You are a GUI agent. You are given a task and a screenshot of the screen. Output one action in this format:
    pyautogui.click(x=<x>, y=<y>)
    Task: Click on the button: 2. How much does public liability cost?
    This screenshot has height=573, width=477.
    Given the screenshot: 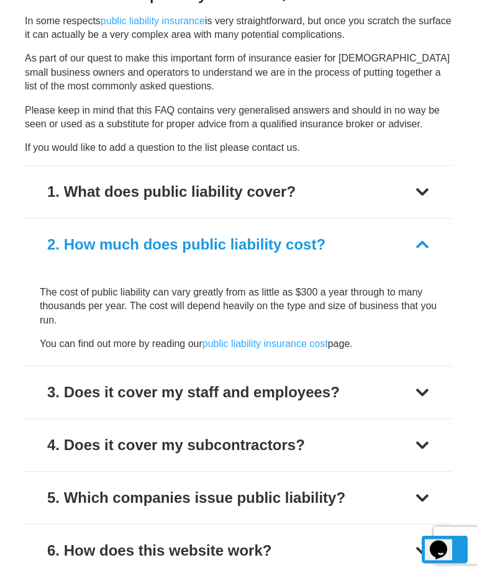 What is the action you would take?
    pyautogui.click(x=238, y=245)
    